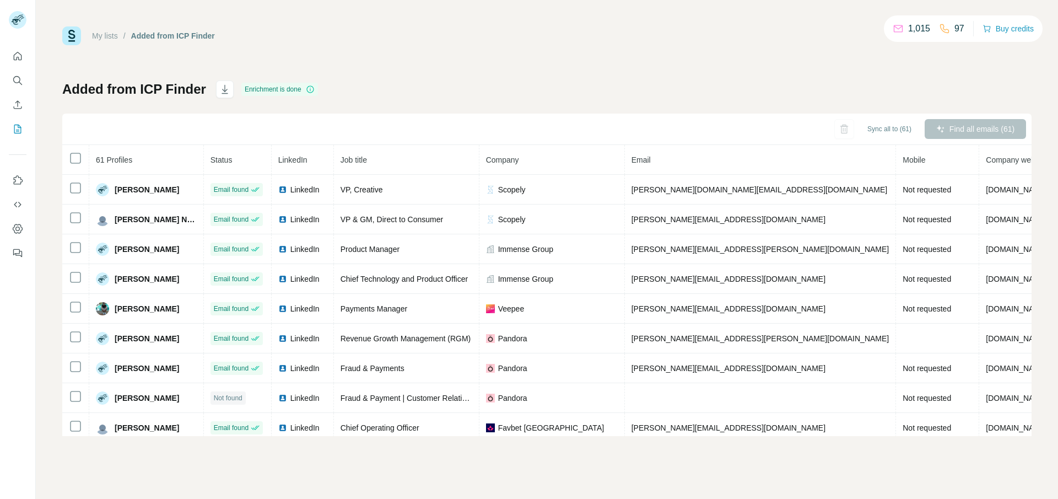  Describe the element at coordinates (18, 129) in the screenshot. I see `button: My lists` at that location.